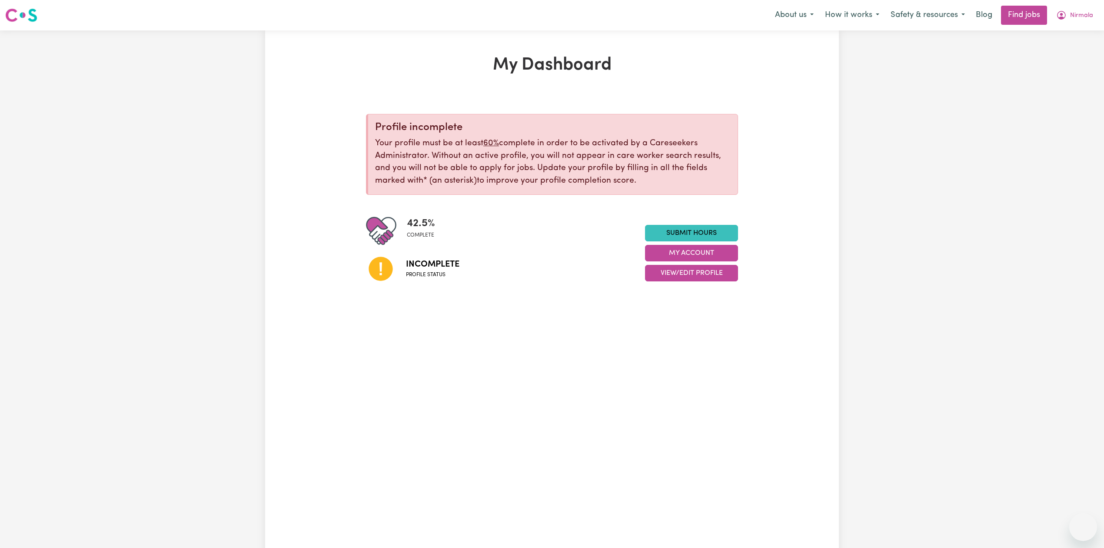 The image size is (1104, 548). What do you see at coordinates (852, 15) in the screenshot?
I see `button: How it works` at bounding box center [852, 15].